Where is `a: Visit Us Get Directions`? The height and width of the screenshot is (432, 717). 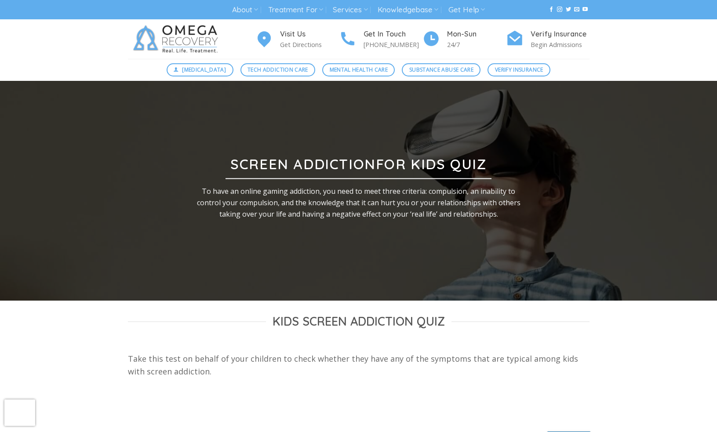 a: Visit Us Get Directions is located at coordinates (297, 39).